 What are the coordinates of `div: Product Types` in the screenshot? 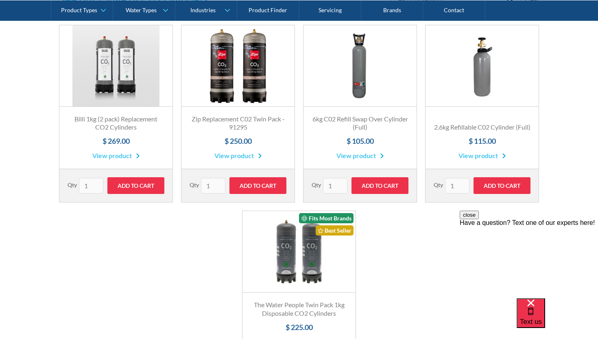 It's located at (79, 10).